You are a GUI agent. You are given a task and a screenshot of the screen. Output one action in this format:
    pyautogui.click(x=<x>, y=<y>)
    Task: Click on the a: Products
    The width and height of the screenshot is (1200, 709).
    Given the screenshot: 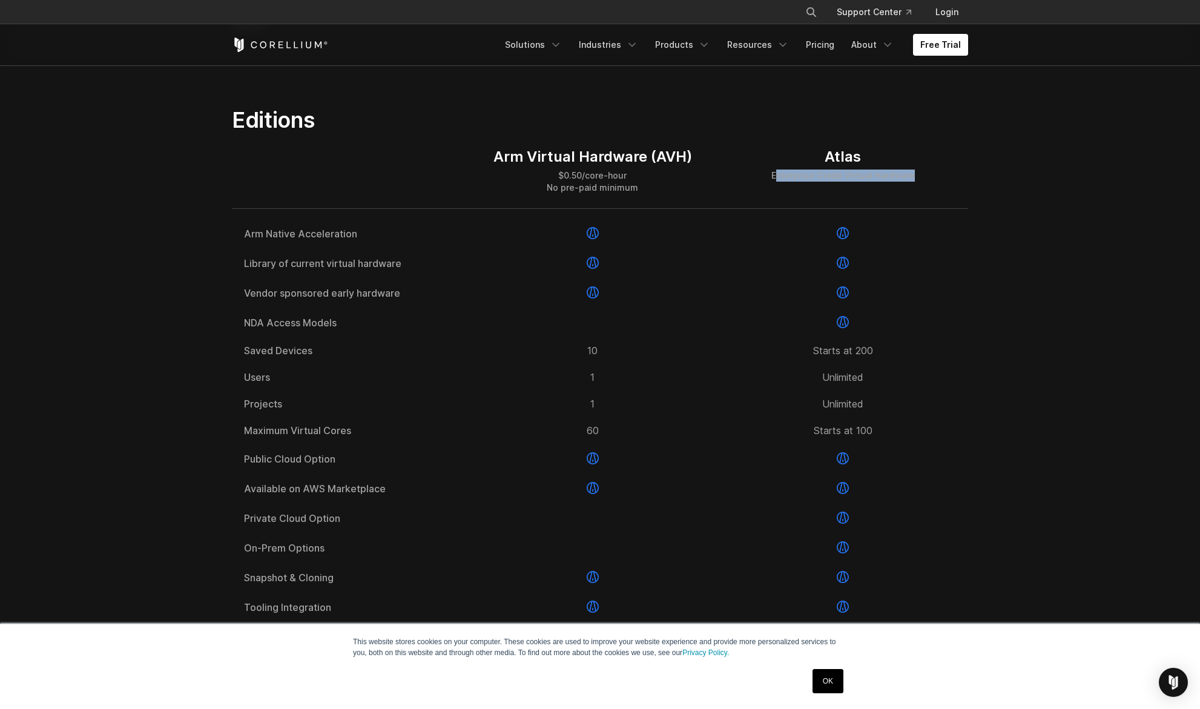 What is the action you would take?
    pyautogui.click(x=683, y=45)
    